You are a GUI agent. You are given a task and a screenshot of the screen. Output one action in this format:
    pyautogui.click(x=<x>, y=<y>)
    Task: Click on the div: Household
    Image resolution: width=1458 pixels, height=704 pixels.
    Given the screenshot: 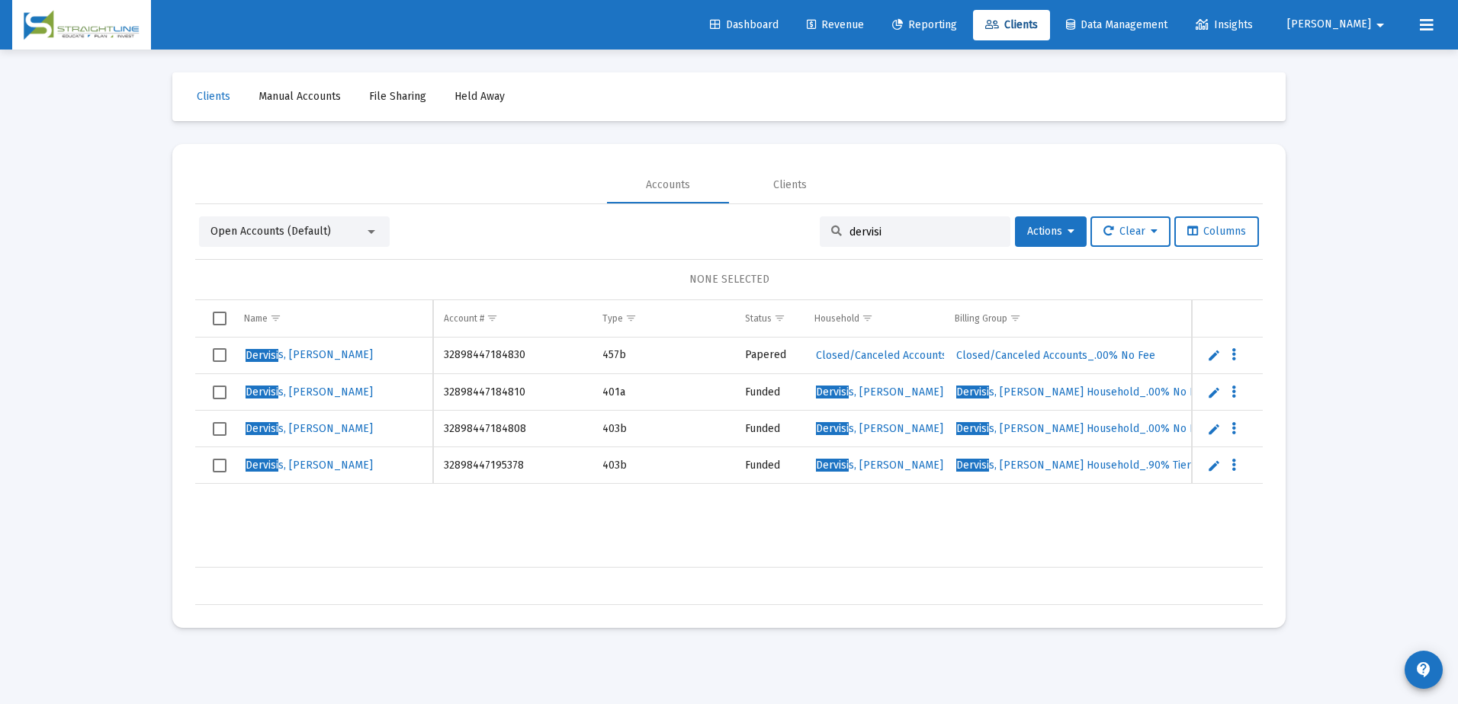 What is the action you would take?
    pyautogui.click(x=836, y=319)
    